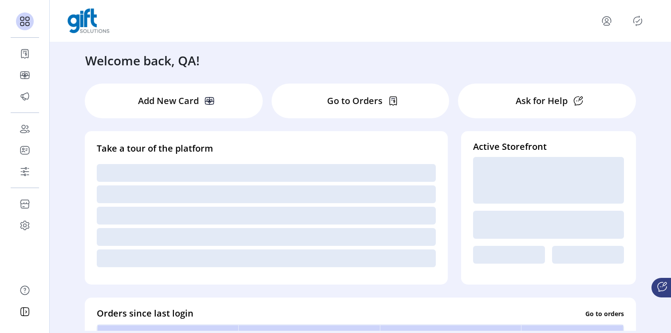 The height and width of the screenshot is (333, 671). What do you see at coordinates (145, 313) in the screenshot?
I see `h4: Orders since last login` at bounding box center [145, 313].